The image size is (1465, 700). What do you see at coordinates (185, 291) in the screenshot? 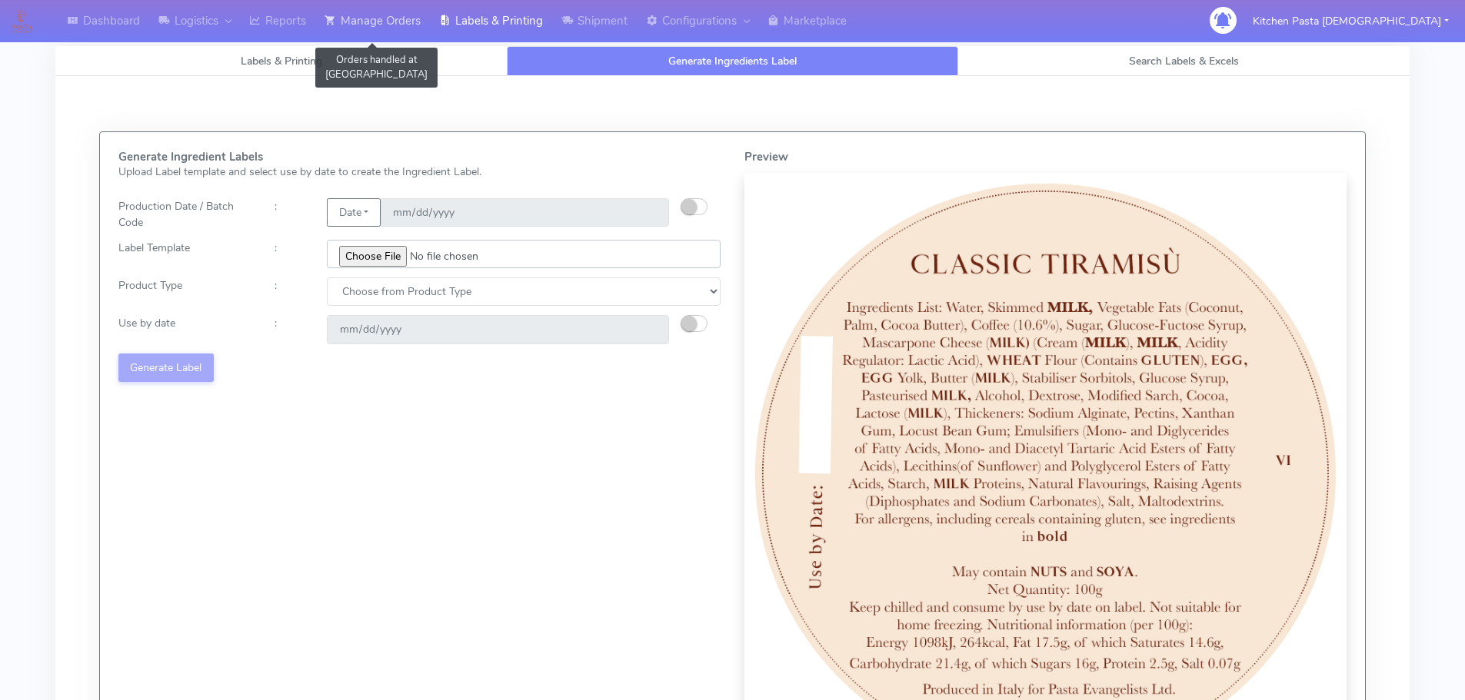
I see `div: Product Type` at bounding box center [185, 291].